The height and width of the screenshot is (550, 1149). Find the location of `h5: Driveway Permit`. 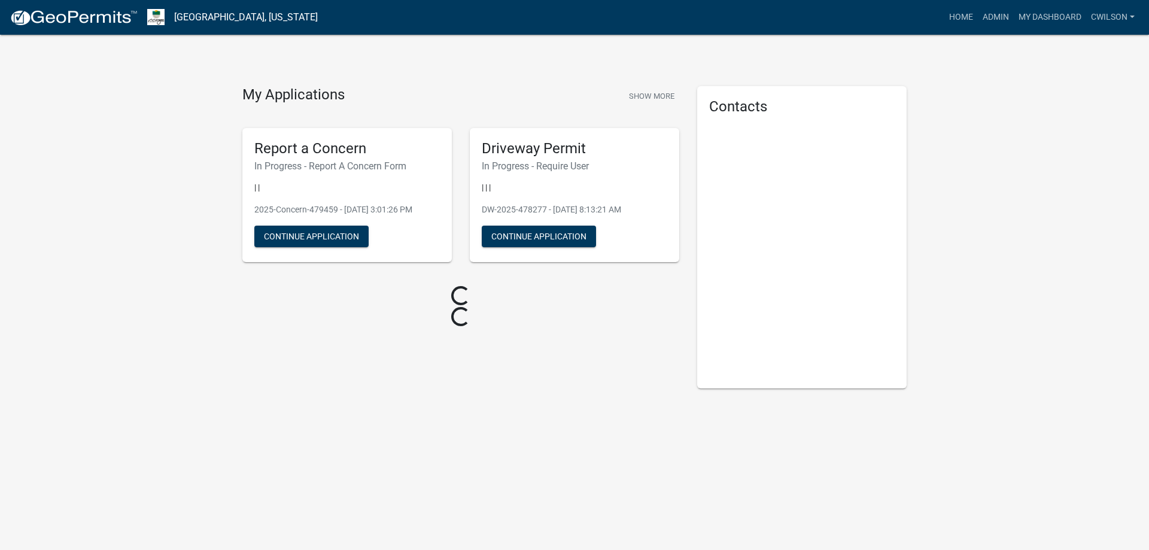

h5: Driveway Permit is located at coordinates (575, 148).